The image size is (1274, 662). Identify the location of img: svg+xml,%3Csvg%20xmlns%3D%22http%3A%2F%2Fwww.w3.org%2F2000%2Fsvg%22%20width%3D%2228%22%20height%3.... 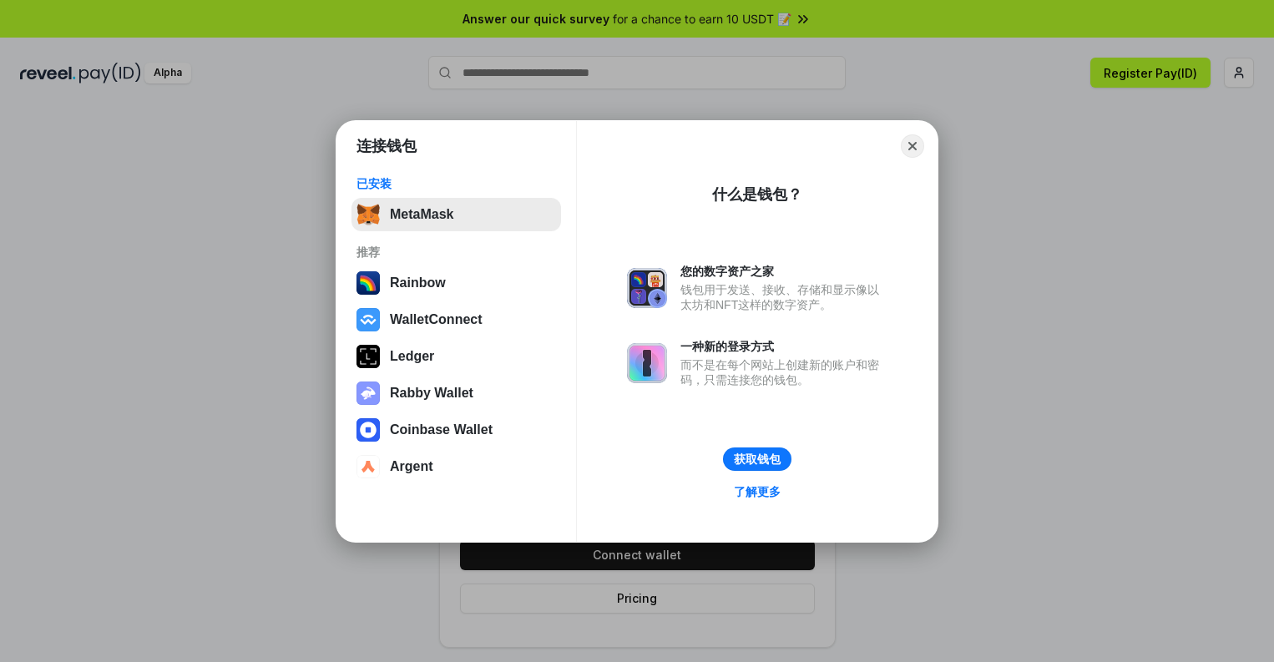
(368, 357).